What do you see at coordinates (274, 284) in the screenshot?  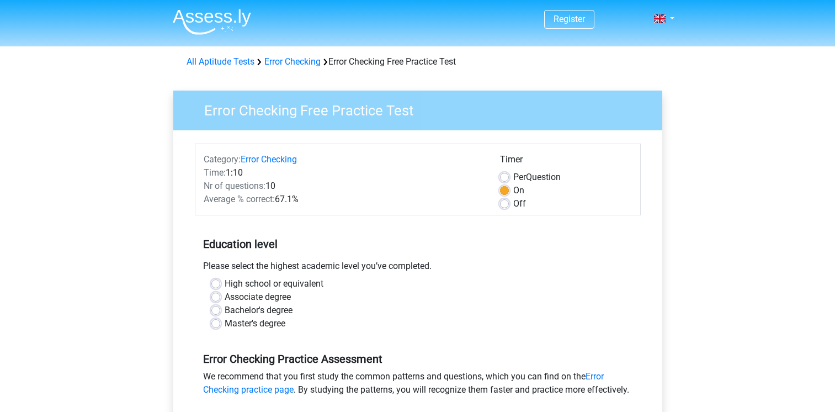 I see `label: High school or equivalent` at bounding box center [274, 284].